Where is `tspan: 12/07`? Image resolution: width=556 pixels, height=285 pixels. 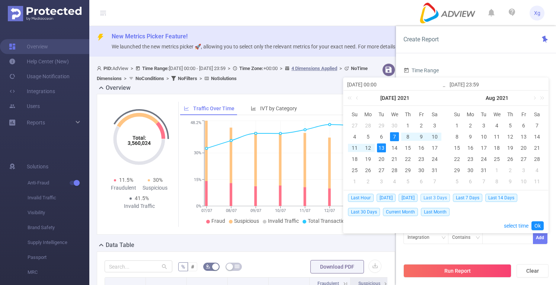
tspan: 12/07 is located at coordinates (330, 210).